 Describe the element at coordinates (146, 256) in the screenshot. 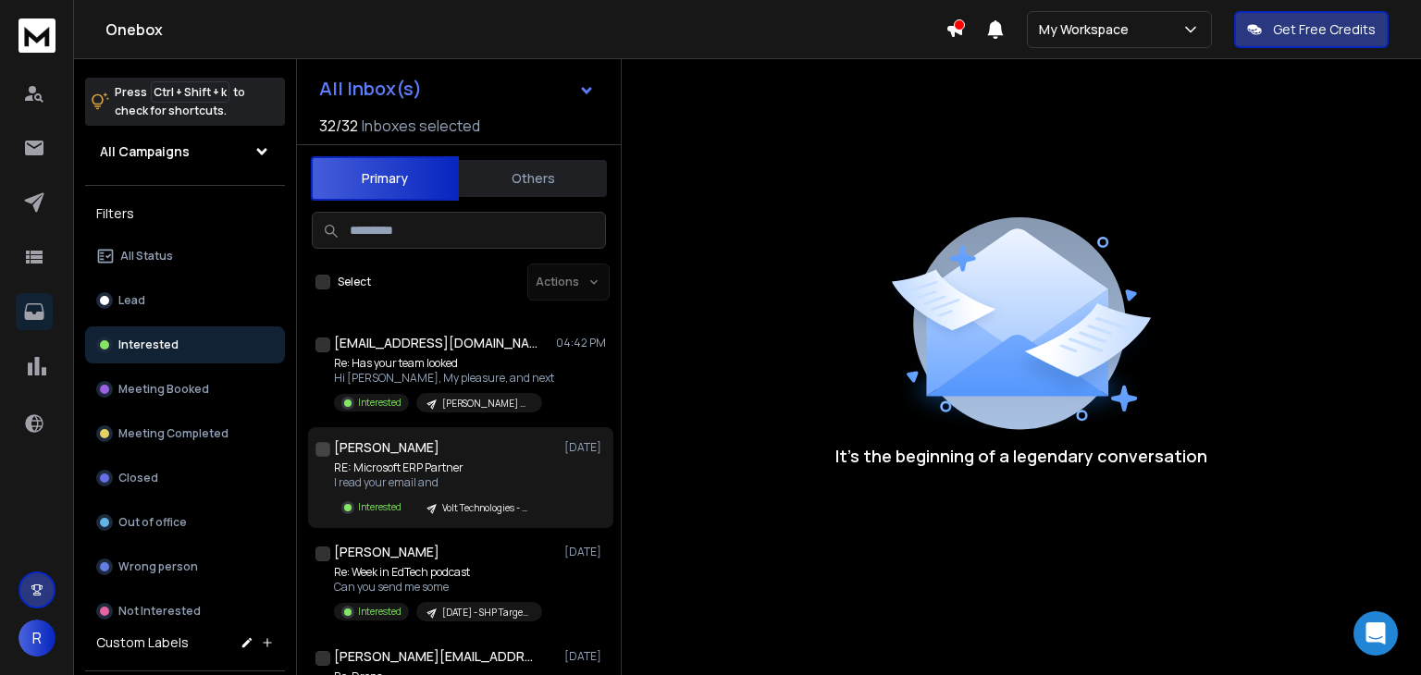

I see `p: All Status` at that location.